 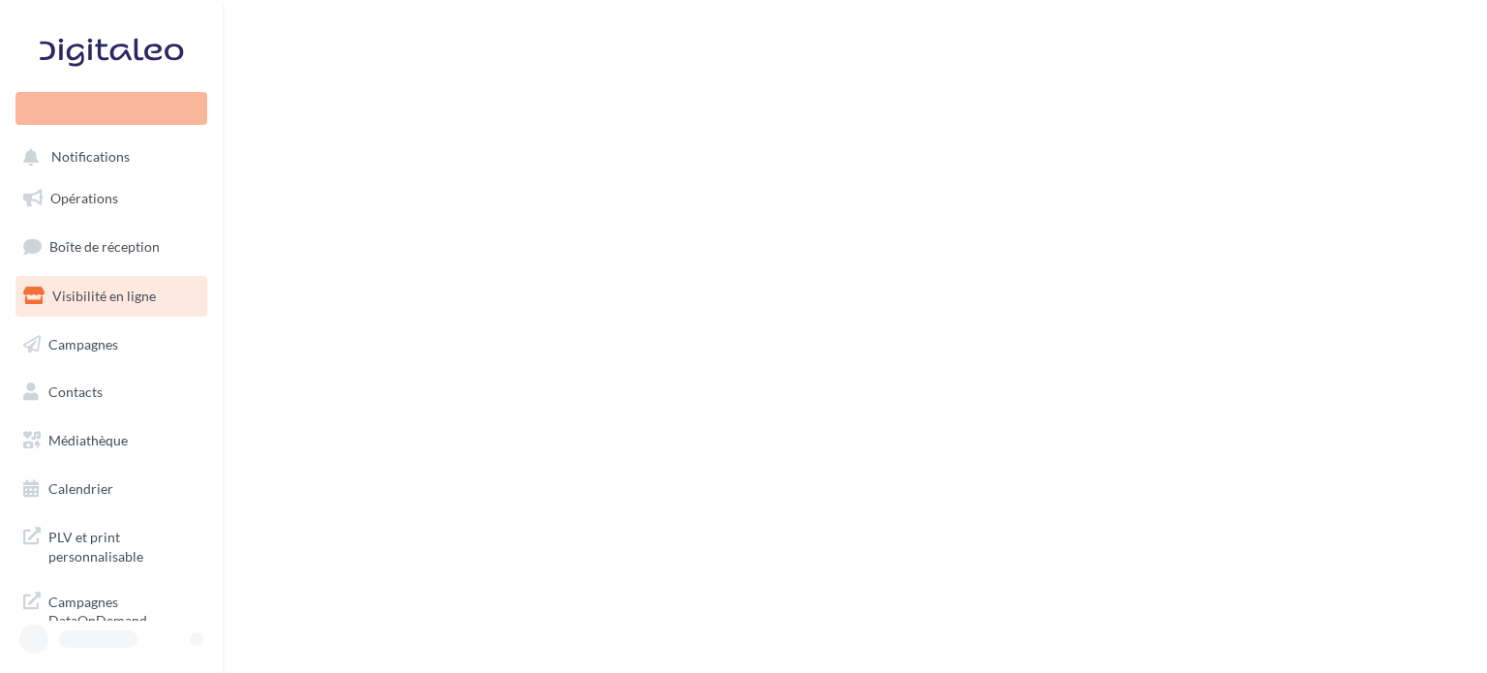 I want to click on span: Opérations, so click(x=84, y=198).